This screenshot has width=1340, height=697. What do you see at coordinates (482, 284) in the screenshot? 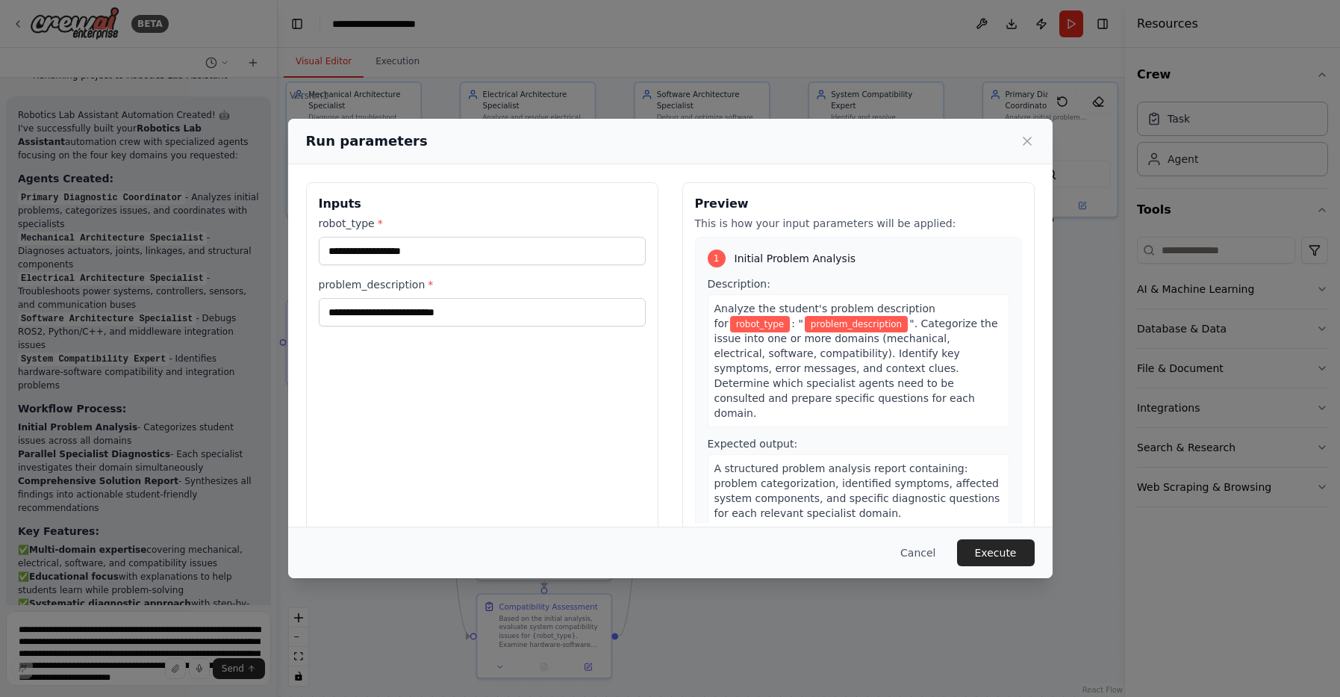
I see `label: problem_description` at bounding box center [482, 284].